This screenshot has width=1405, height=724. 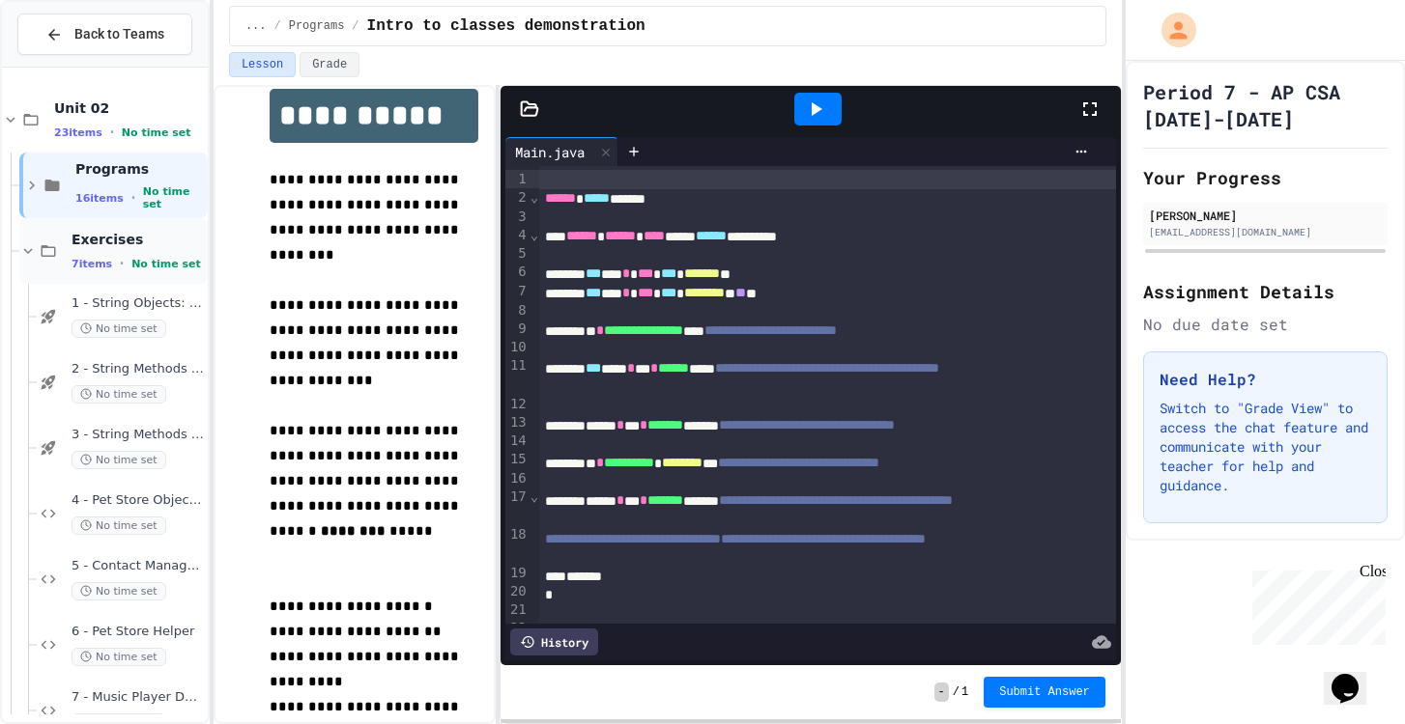 What do you see at coordinates (517, 478) in the screenshot?
I see `div: 16` at bounding box center [517, 478].